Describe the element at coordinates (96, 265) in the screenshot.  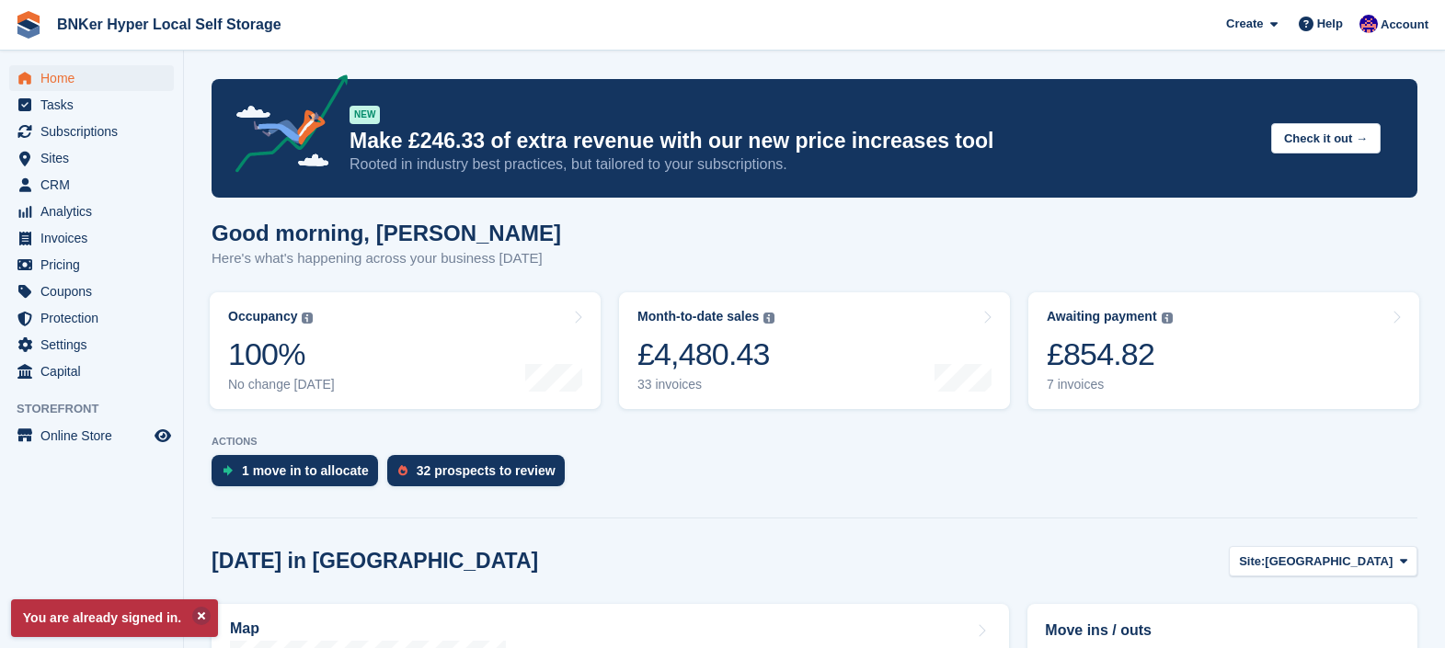
I see `span: Pricing` at that location.